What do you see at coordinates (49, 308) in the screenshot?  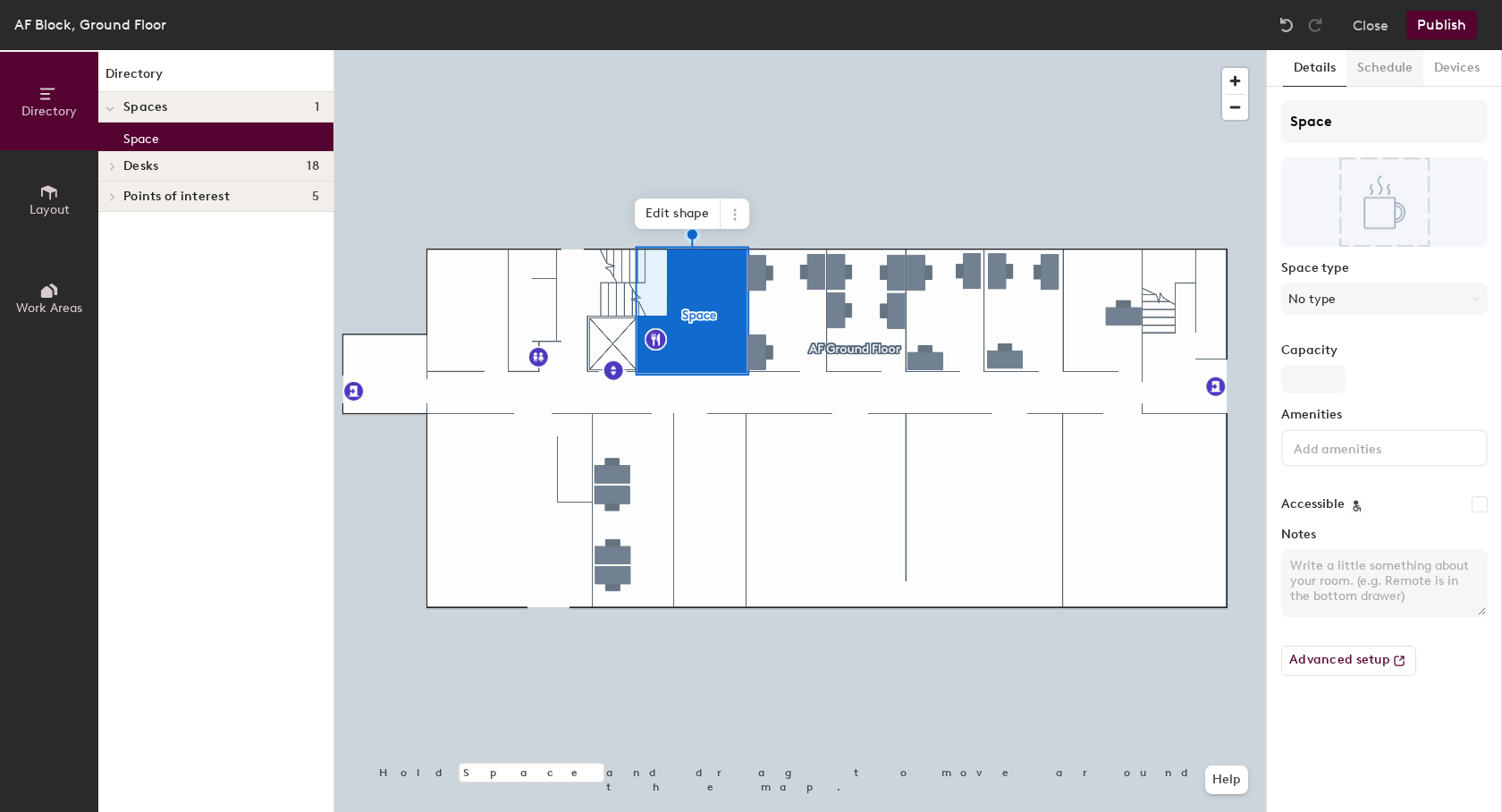 I see `span: Work Areas` at bounding box center [49, 308].